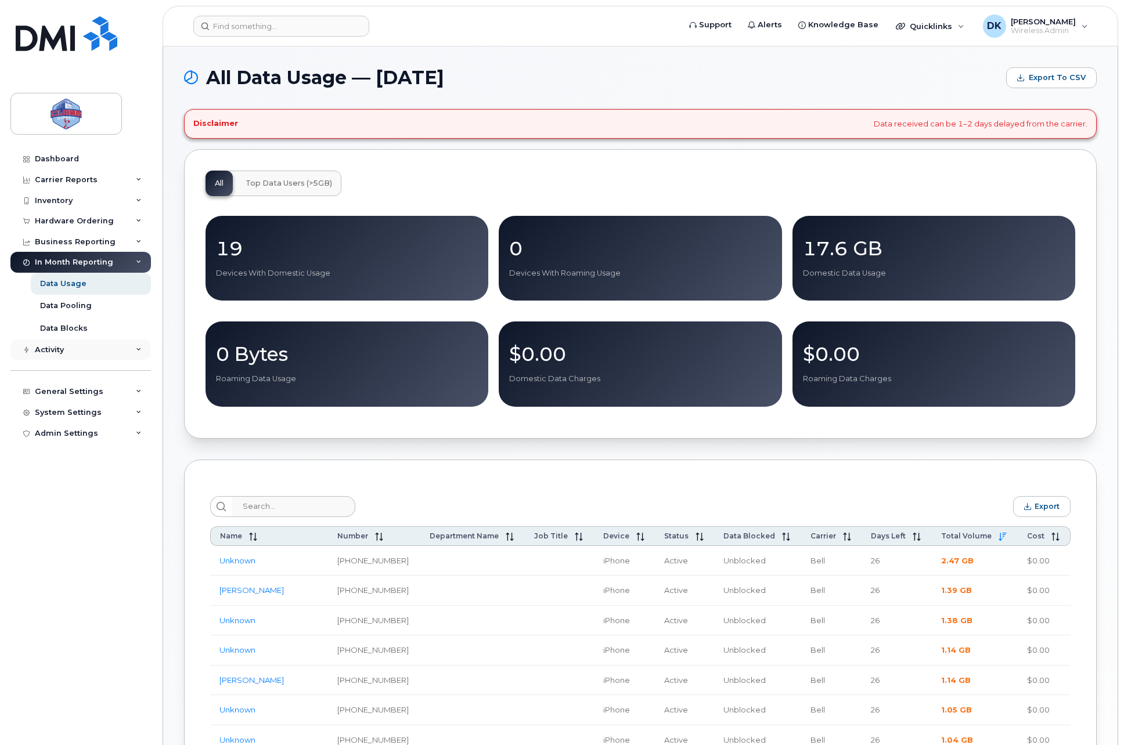 Image resolution: width=1124 pixels, height=745 pixels. What do you see at coordinates (347, 273) in the screenshot?
I see `p: Devices With Domestic Usage` at bounding box center [347, 273].